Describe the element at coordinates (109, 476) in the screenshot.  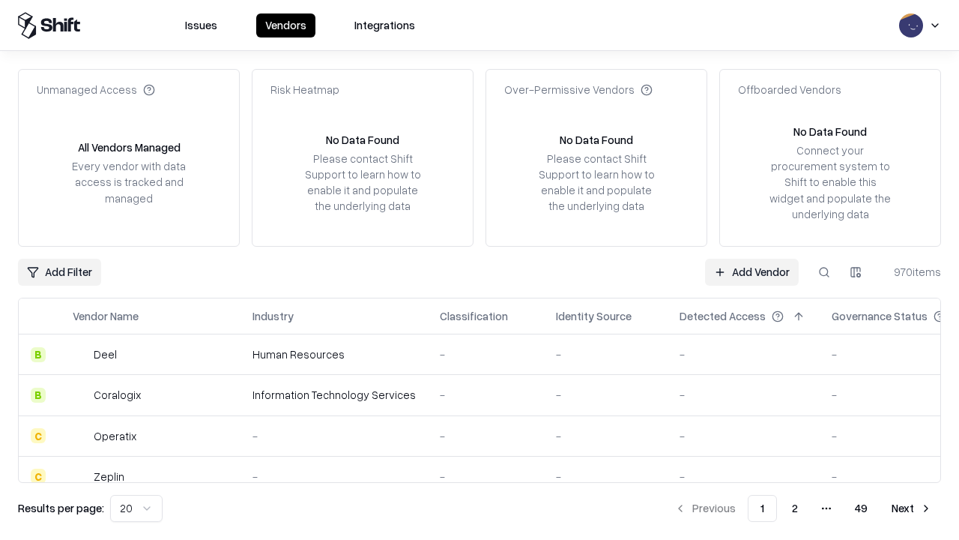
I see `div: Zeplin` at that location.